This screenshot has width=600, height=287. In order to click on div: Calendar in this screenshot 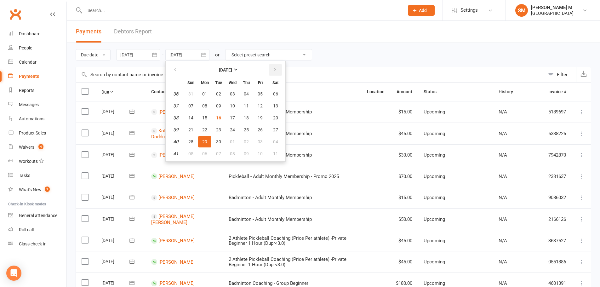, I will do `click(28, 62)`.